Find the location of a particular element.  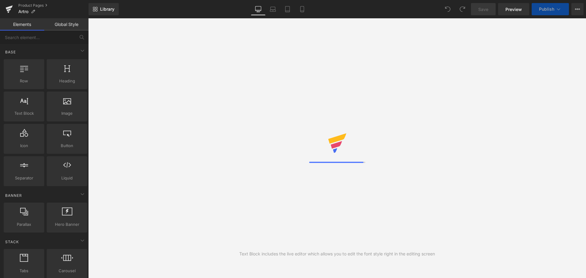

span: Heading is located at coordinates (67, 81).